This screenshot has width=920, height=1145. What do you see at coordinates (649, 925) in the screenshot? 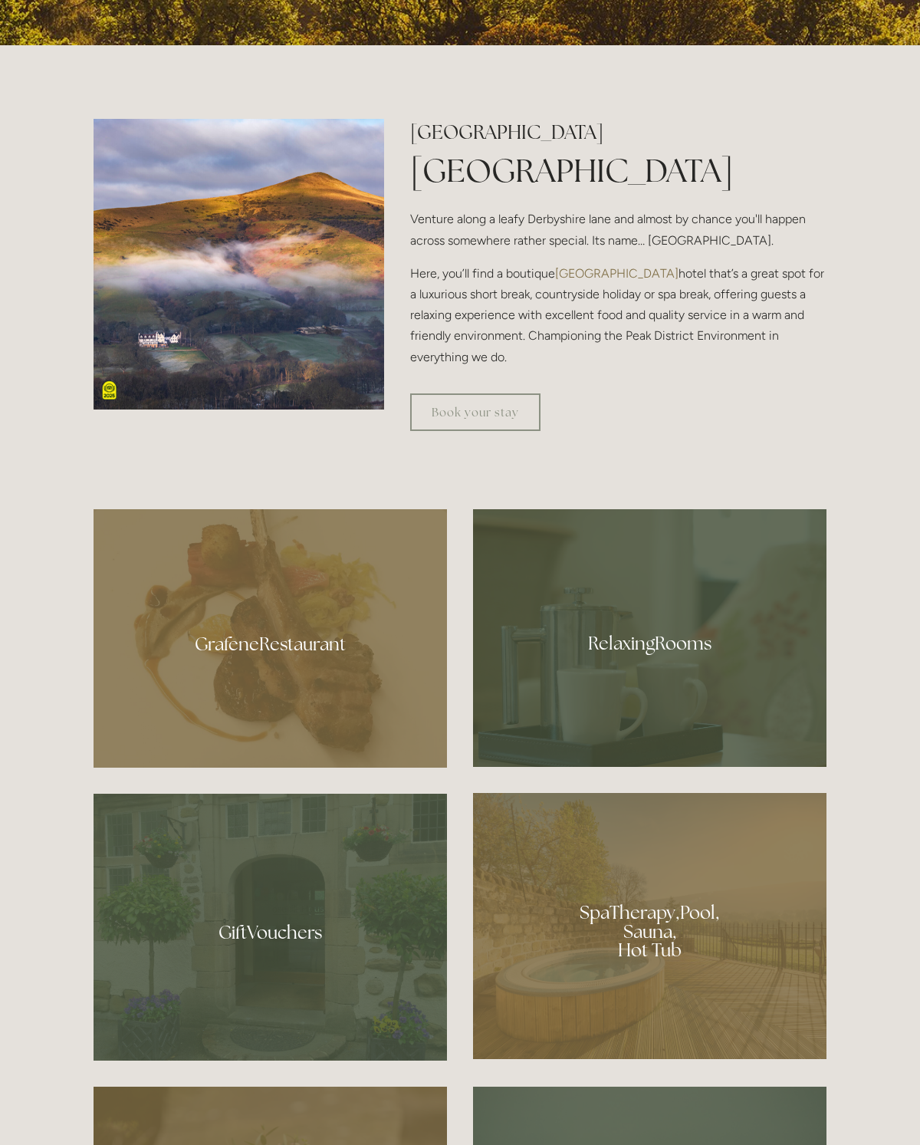
I see `a: Hot tub view, Losehill Hotel` at bounding box center [649, 925].